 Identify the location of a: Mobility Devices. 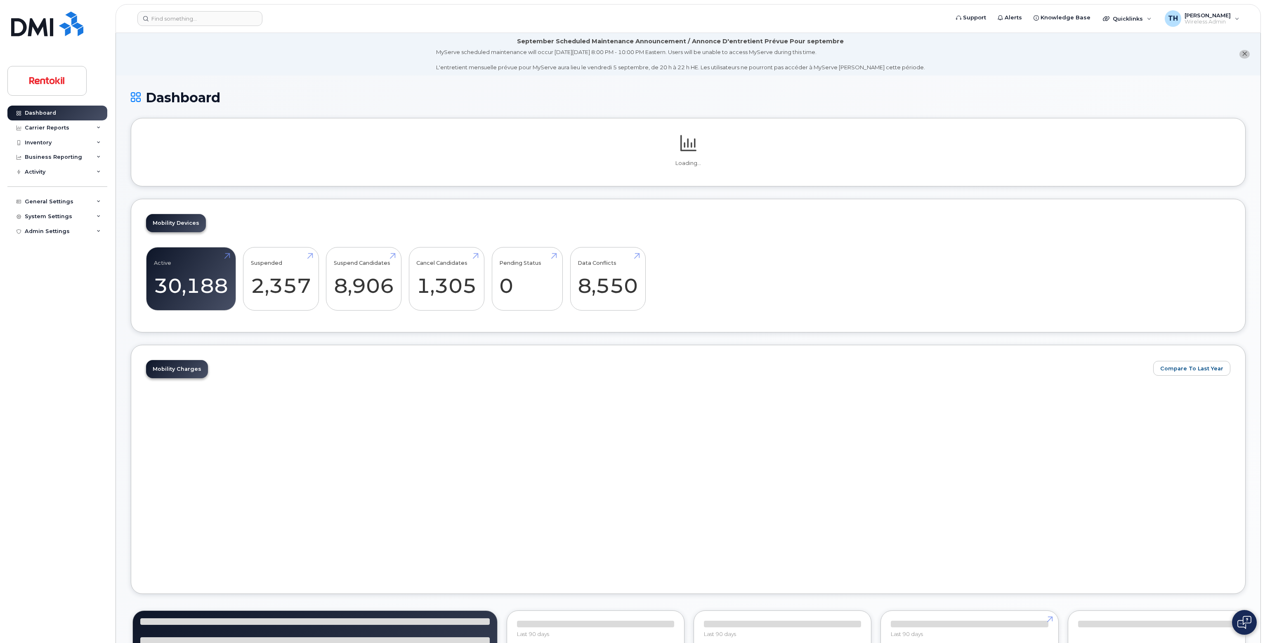
(176, 223).